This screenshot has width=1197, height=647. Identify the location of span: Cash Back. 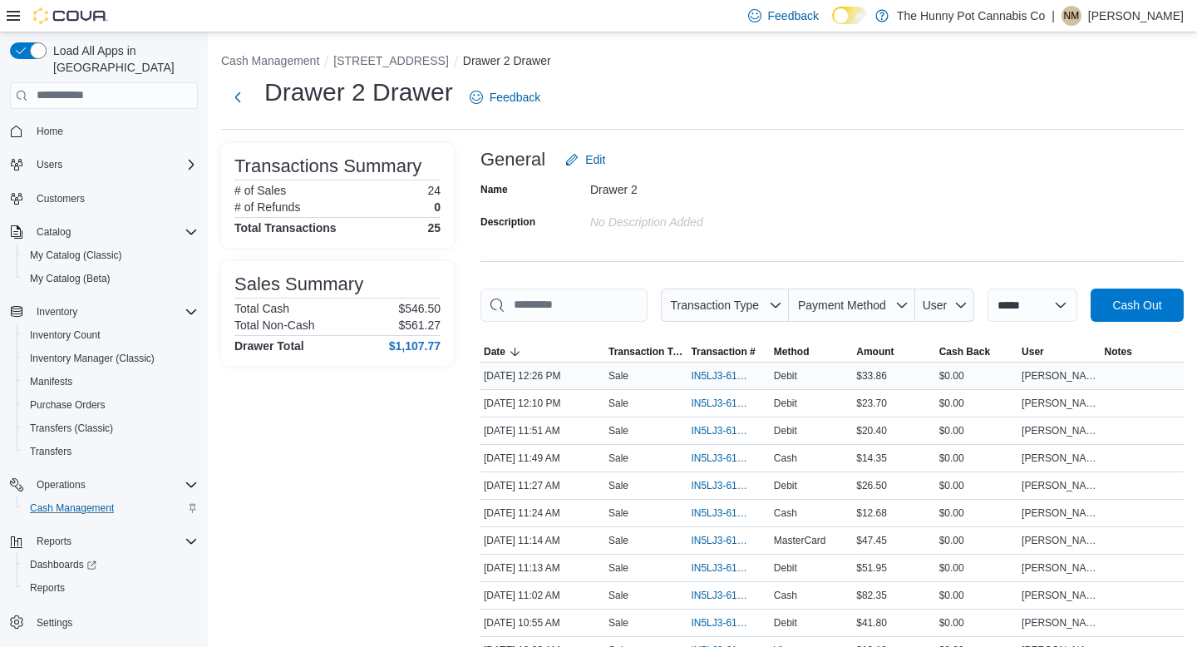
(964, 352).